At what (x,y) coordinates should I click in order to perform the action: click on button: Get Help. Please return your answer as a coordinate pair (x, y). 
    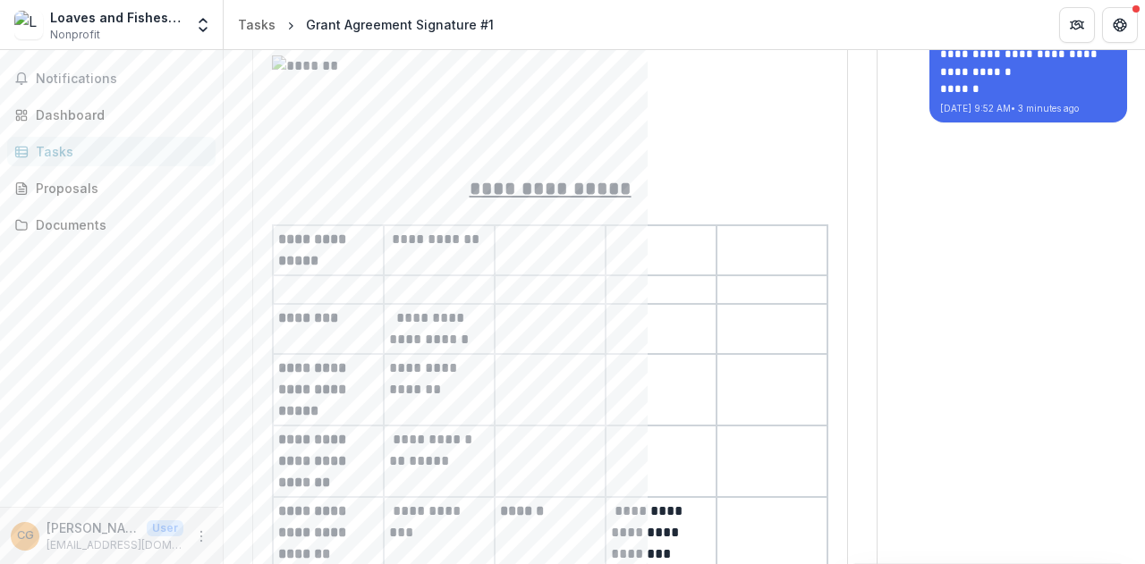
    Looking at the image, I should click on (1120, 25).